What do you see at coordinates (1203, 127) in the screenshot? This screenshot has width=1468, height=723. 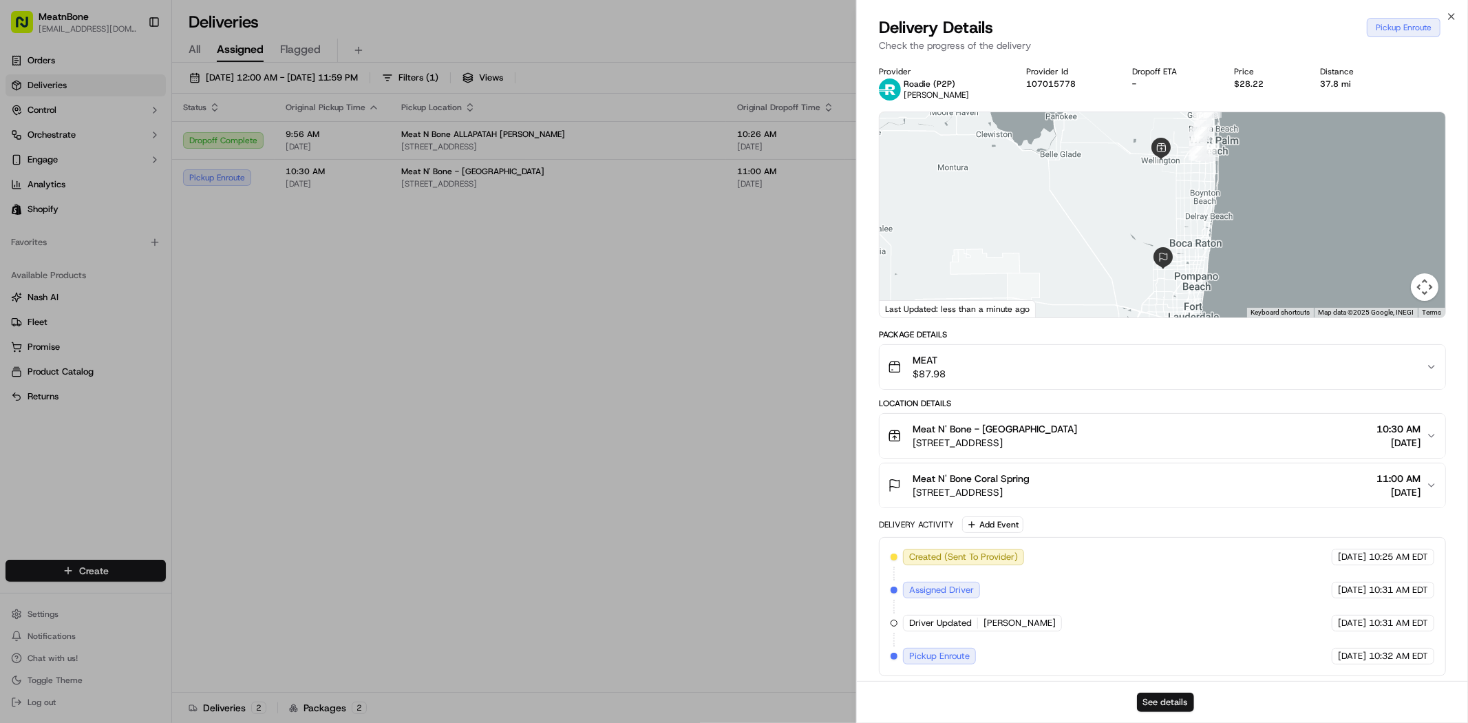 I see `div: 9` at bounding box center [1203, 127].